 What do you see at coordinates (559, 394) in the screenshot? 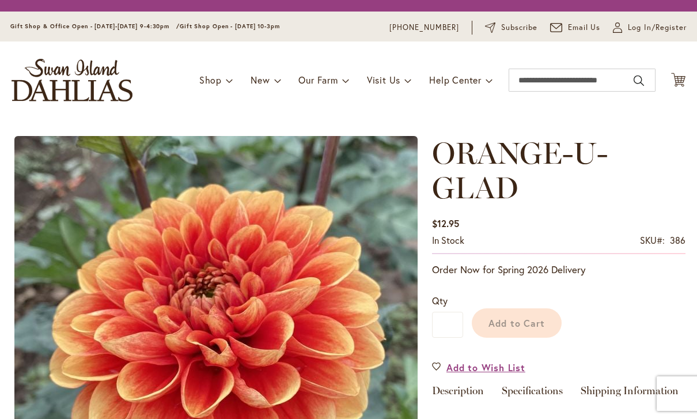
I see `div: Detailed Product Info` at bounding box center [559, 394].